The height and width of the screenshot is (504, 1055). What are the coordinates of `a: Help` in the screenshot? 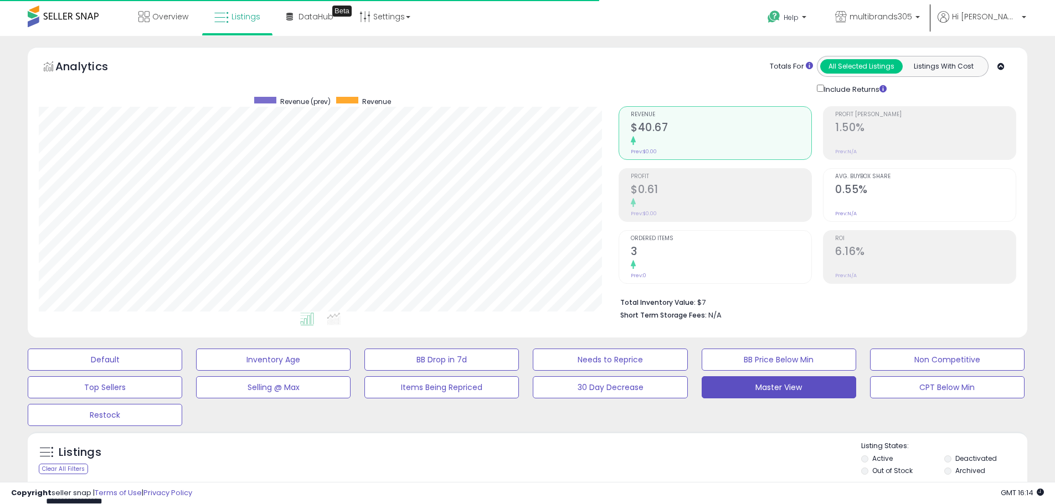 It's located at (788, 19).